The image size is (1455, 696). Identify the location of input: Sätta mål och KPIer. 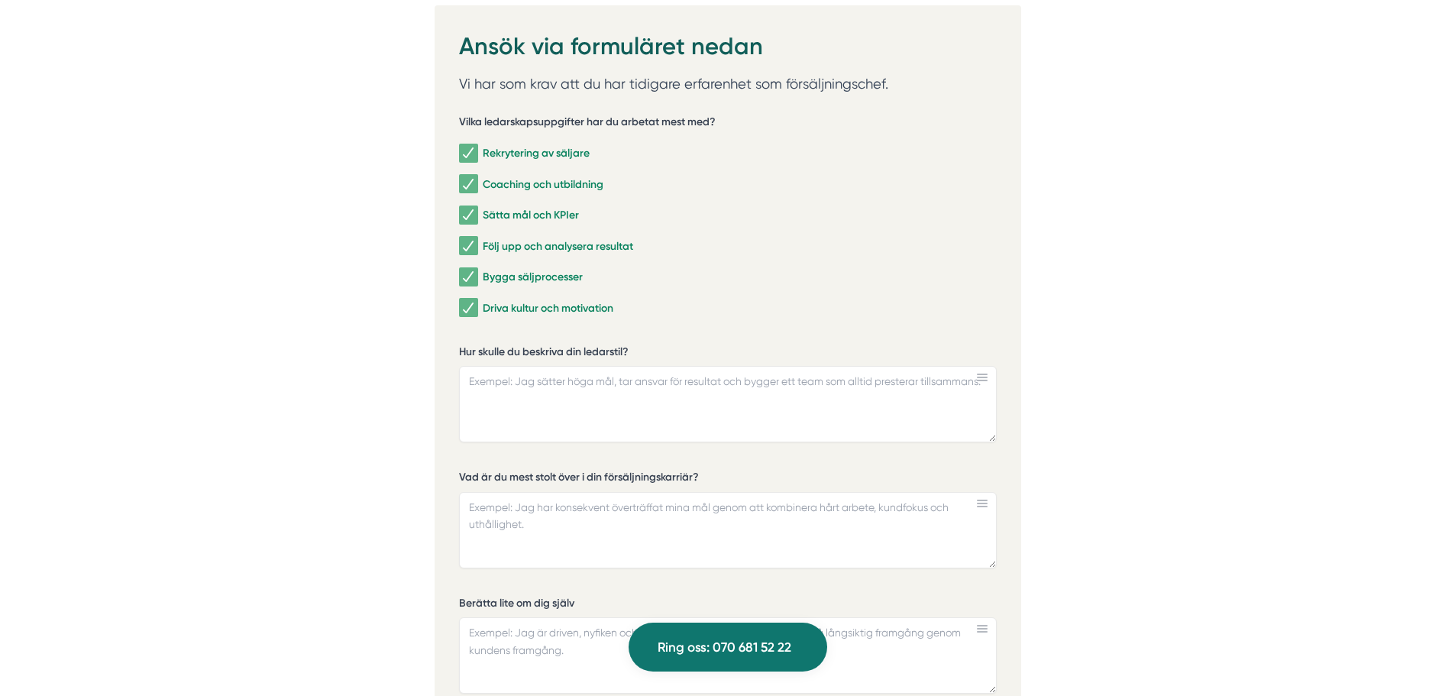
(468, 215).